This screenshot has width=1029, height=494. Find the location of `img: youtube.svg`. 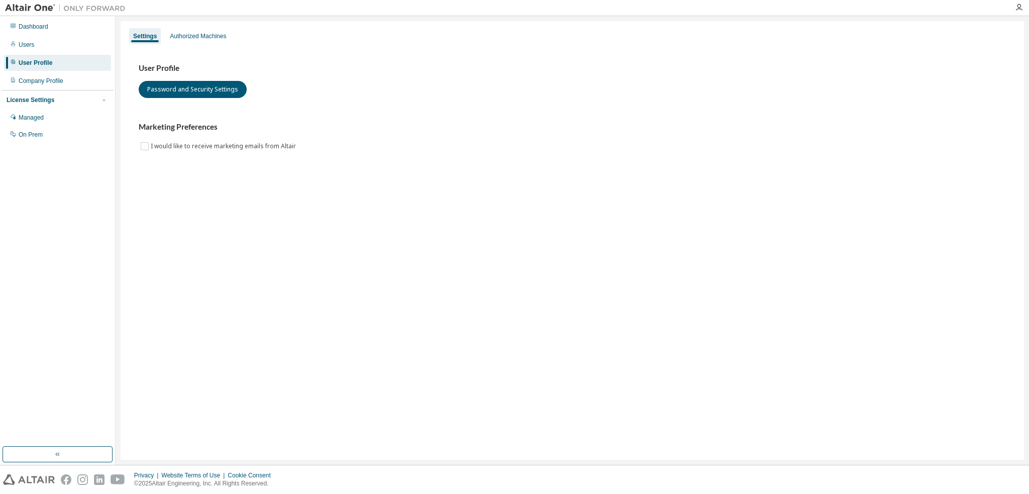

img: youtube.svg is located at coordinates (118, 479).